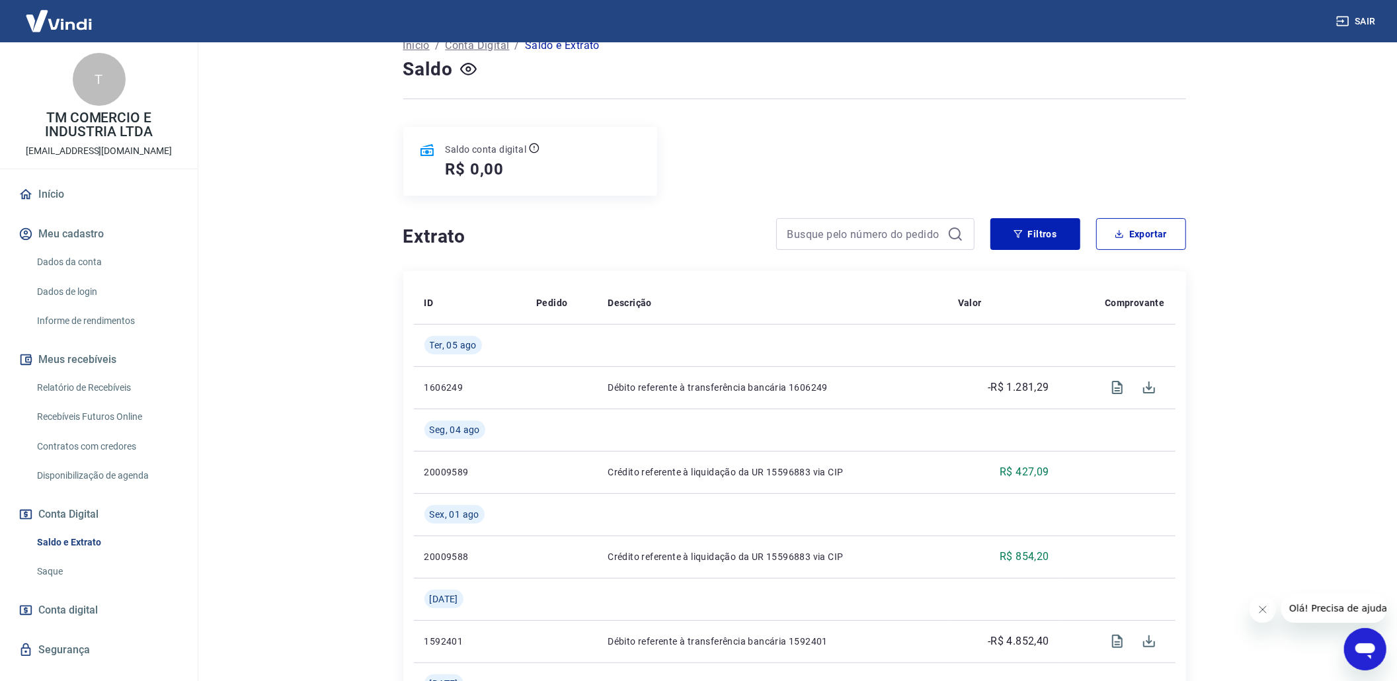 This screenshot has height=681, width=1397. I want to click on span: Conta digital, so click(68, 610).